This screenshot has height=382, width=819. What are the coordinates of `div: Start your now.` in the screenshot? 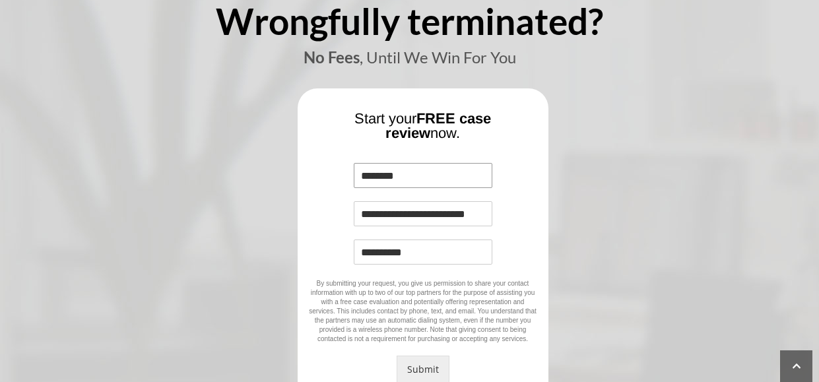 It's located at (423, 131).